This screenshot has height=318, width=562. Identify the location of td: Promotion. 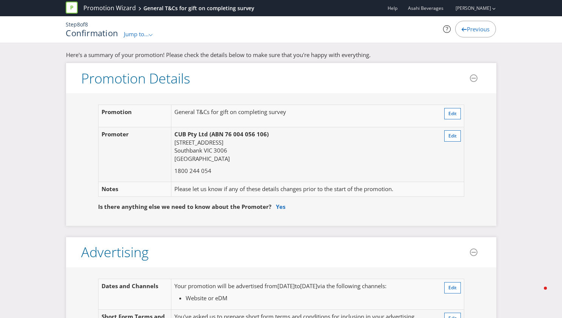
(135, 116).